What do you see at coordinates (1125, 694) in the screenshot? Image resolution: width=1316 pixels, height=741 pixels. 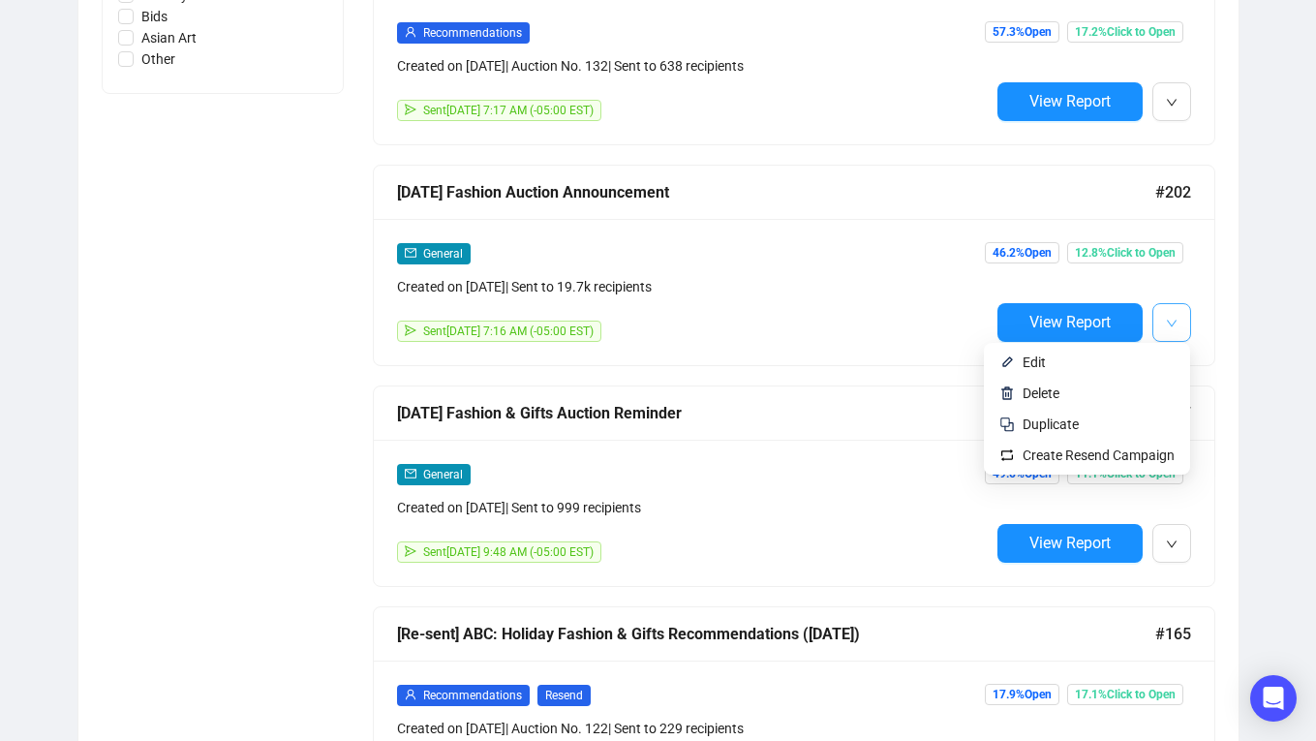 I see `span: 17.1% Click to Open` at bounding box center [1125, 694].